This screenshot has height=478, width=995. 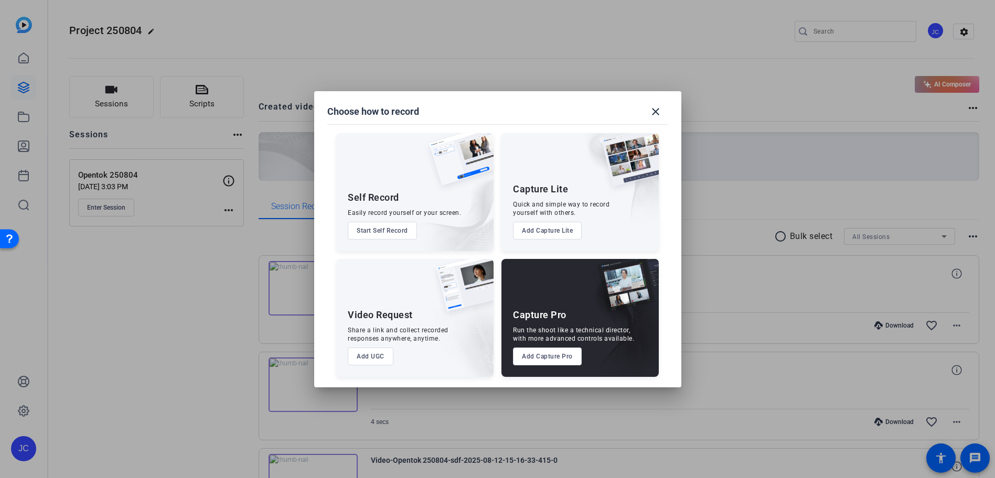 I want to click on button: Start Self Record, so click(x=382, y=231).